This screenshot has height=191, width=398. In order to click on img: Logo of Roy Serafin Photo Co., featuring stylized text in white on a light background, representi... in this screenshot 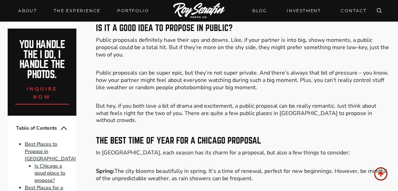, I will do `click(199, 11)`.